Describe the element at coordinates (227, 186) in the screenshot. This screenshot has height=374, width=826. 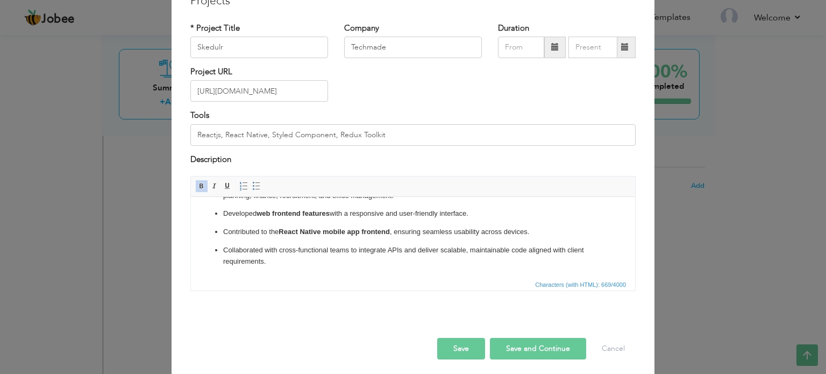
I see `a: Underline` at that location.